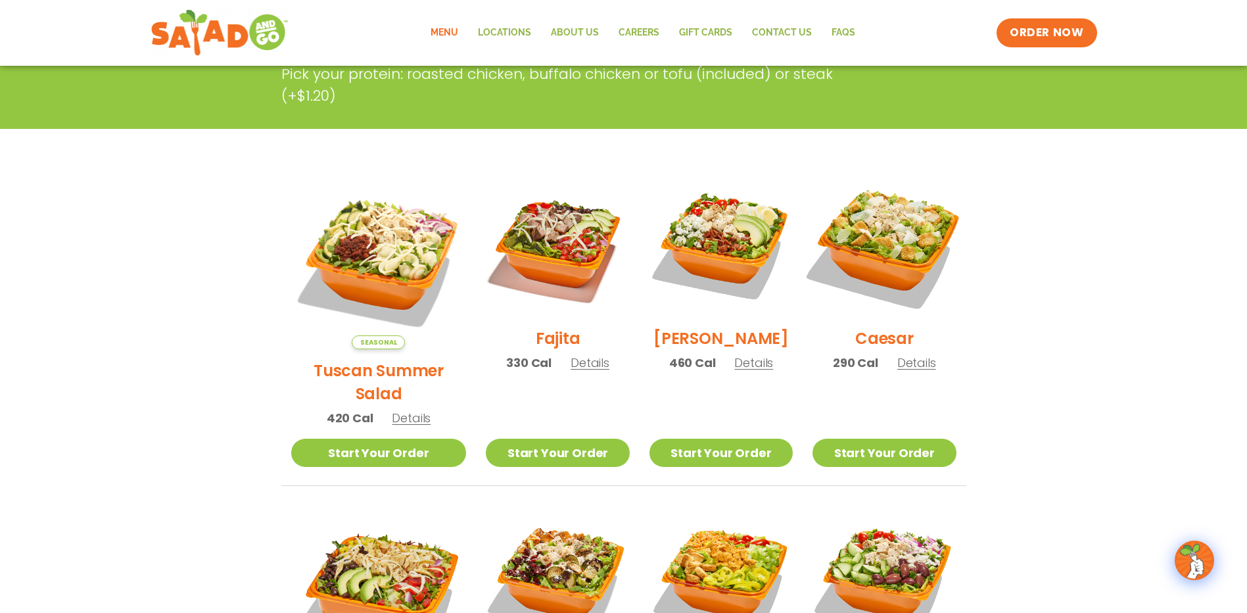 The image size is (1247, 613). I want to click on img: wpChatIcon, so click(1194, 560).